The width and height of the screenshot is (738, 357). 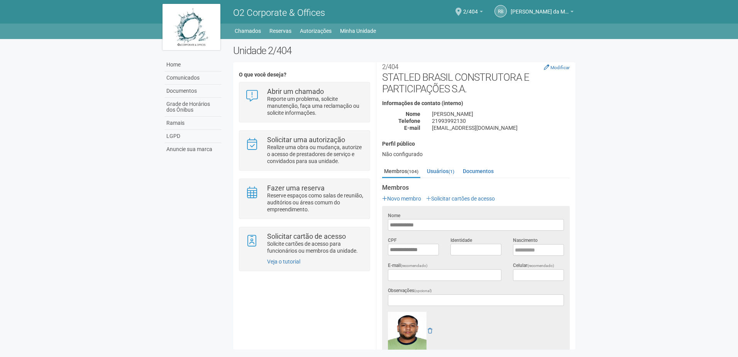 I want to click on a: Usuários(1), so click(x=441, y=171).